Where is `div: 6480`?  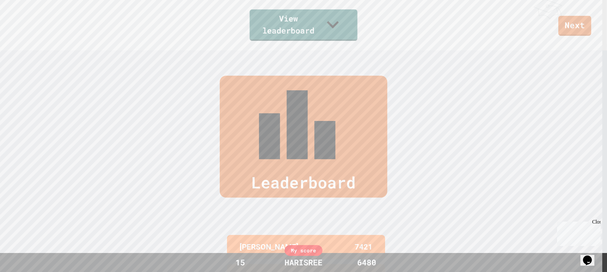 div: 6480 is located at coordinates (367, 262).